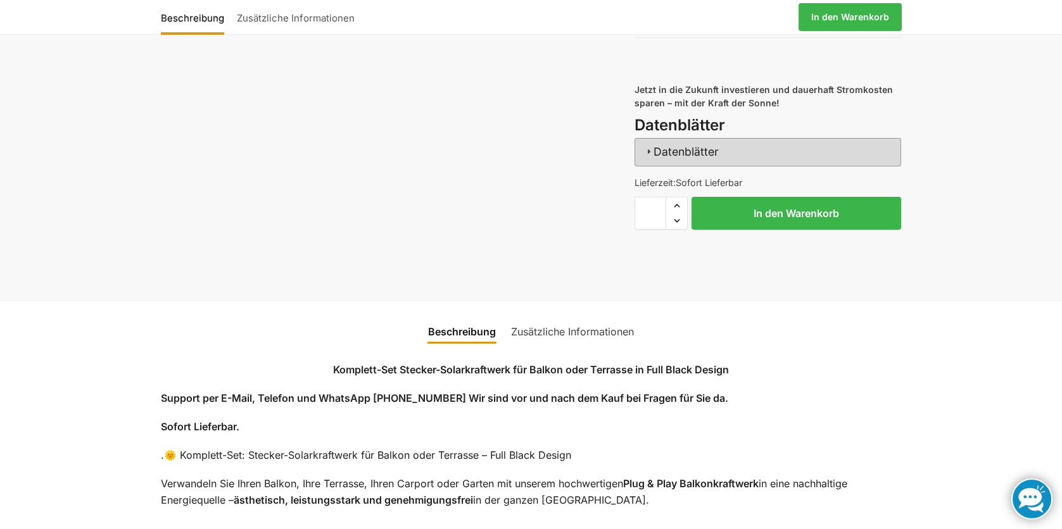  What do you see at coordinates (764, 96) in the screenshot?
I see `strong: Jetzt in die Zukunft investieren und dauerhaft Stromkosten sparen – mit der Kraft der Sonne!` at bounding box center [764, 96].